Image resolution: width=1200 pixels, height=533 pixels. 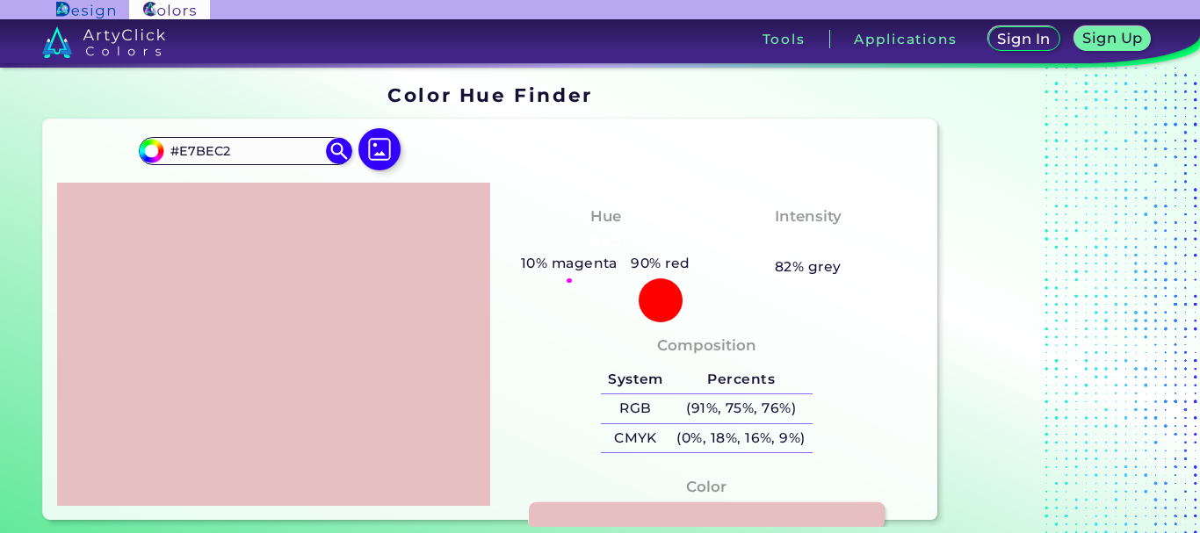 I want to click on h5: Sign Up, so click(x=1113, y=38).